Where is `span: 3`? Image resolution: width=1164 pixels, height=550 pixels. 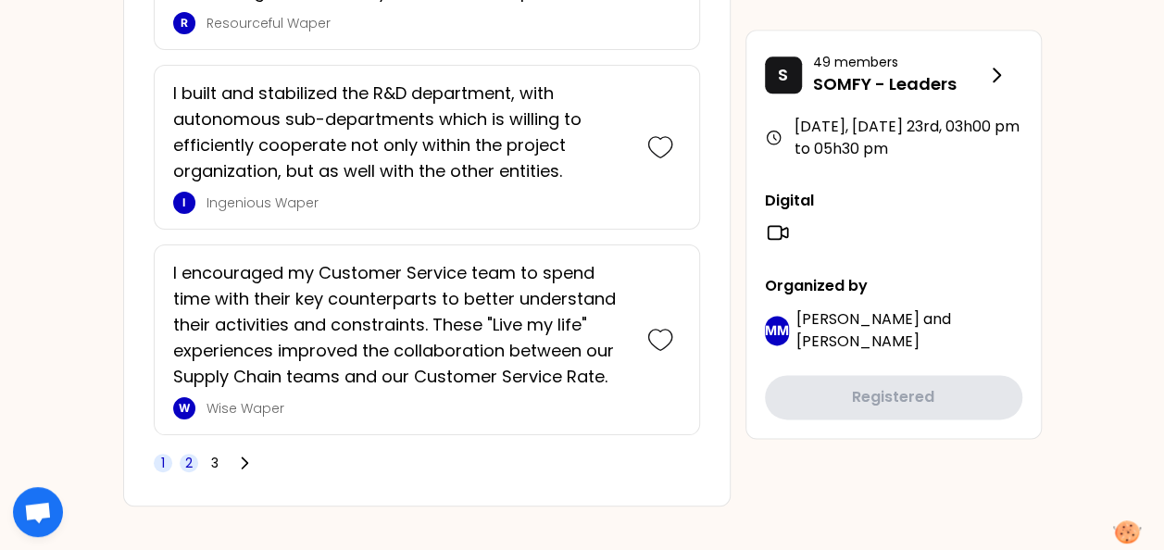
span: 3 is located at coordinates (215, 463).